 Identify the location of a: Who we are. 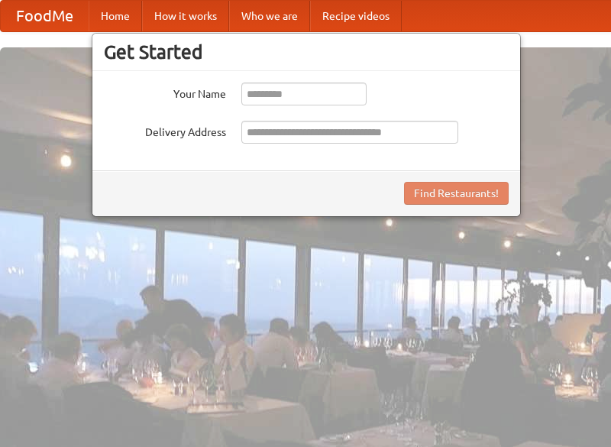
(270, 16).